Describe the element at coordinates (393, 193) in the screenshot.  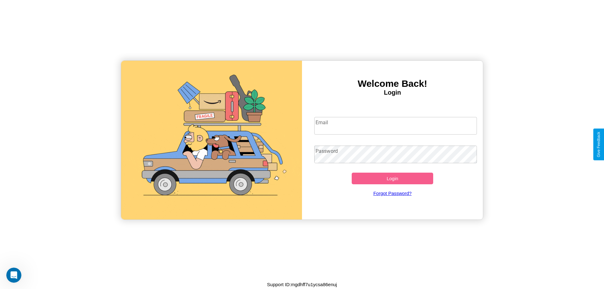
I see `a: Forgot Password?` at that location.